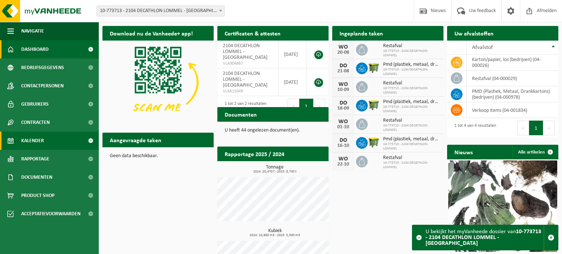 Image resolution: width=562 pixels, height=254 pixels. I want to click on span: VLA904867, so click(248, 64).